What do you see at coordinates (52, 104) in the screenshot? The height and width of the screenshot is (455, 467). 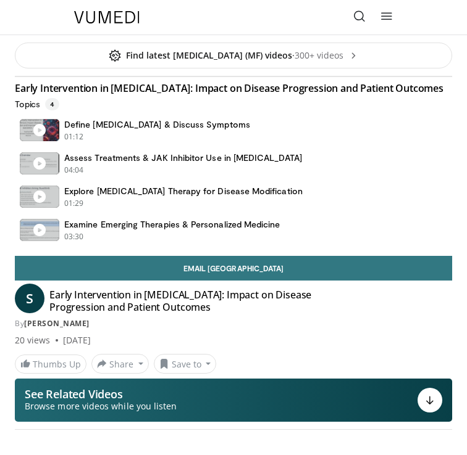 I see `span: 4` at bounding box center [52, 104].